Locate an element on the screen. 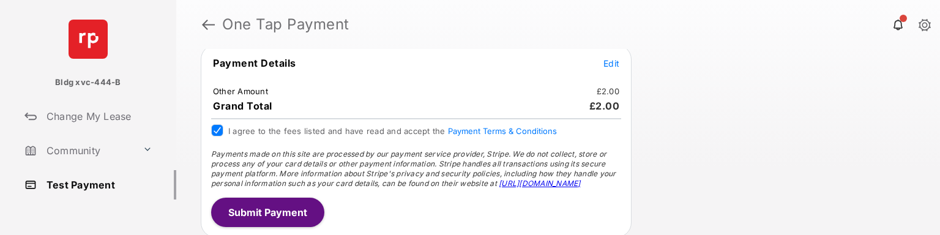  button: Edit is located at coordinates (611, 63).